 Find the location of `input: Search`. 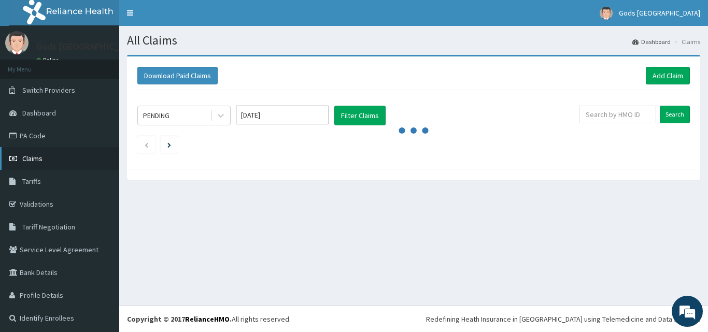

input: Search is located at coordinates (675, 115).